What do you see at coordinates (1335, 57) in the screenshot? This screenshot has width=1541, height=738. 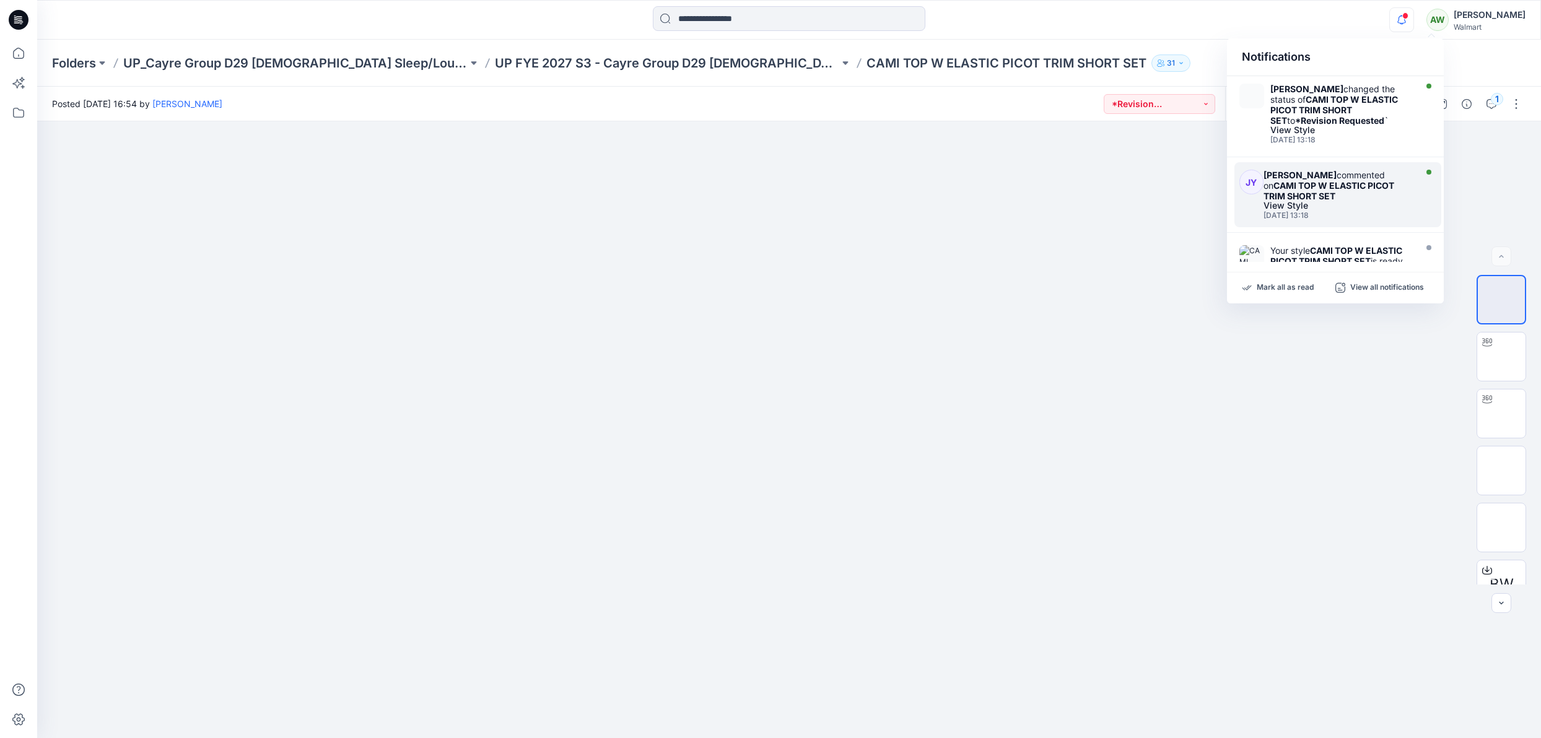 I see `div: Notifications` at bounding box center [1335, 57].